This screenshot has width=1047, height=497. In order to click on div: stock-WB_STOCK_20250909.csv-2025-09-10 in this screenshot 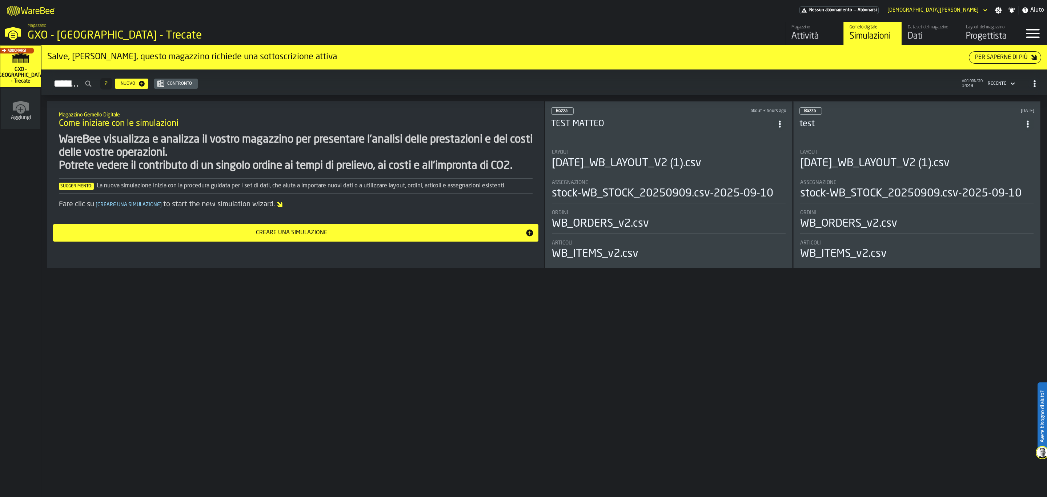, I will do `click(911, 193)`.